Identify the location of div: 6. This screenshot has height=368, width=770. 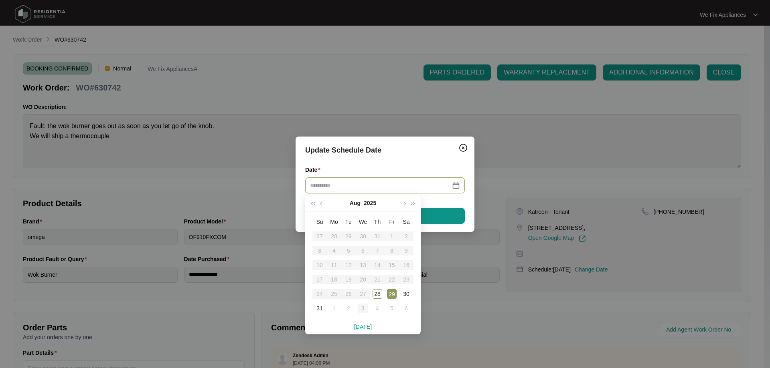
(406, 309).